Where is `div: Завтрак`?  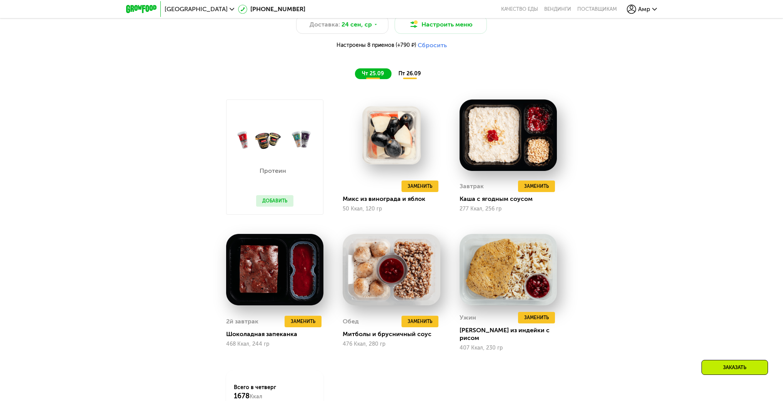
div: Завтрак is located at coordinates (471, 187).